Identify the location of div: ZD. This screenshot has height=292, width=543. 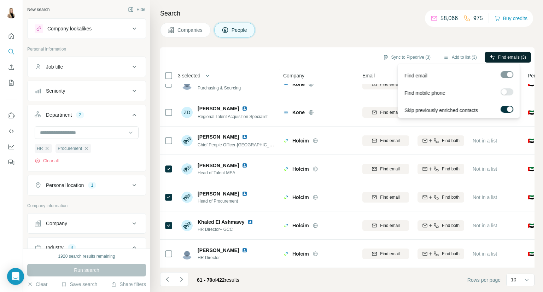
(187, 112).